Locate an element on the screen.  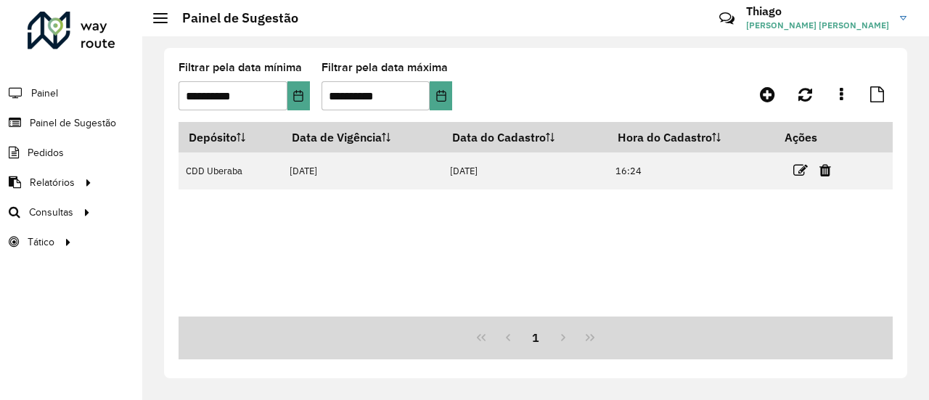
span: Pedidos is located at coordinates (46, 152).